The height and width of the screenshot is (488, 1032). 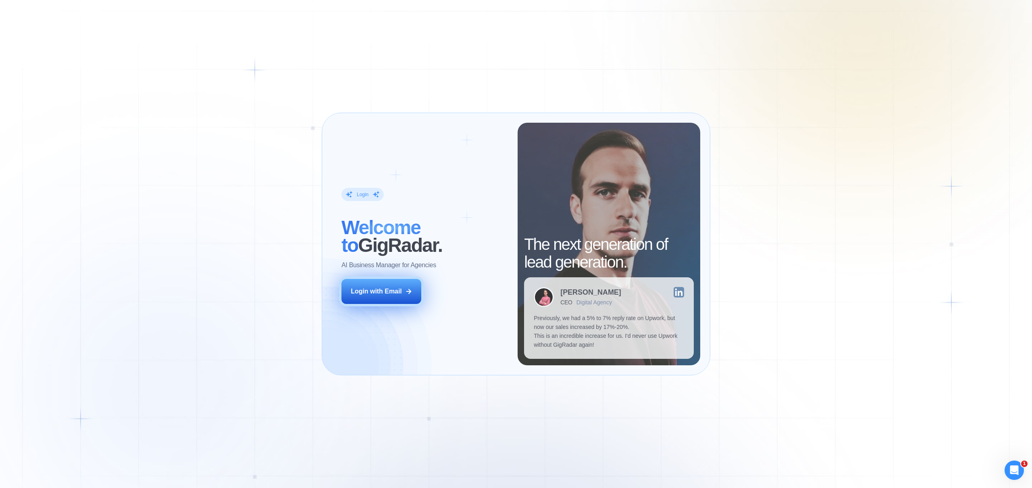 What do you see at coordinates (609, 331) in the screenshot?
I see `p: Previously, we had a 5% to 7% reply rate on Upwork, but now our sales increased by 17%-20%. This ...` at bounding box center [609, 331].